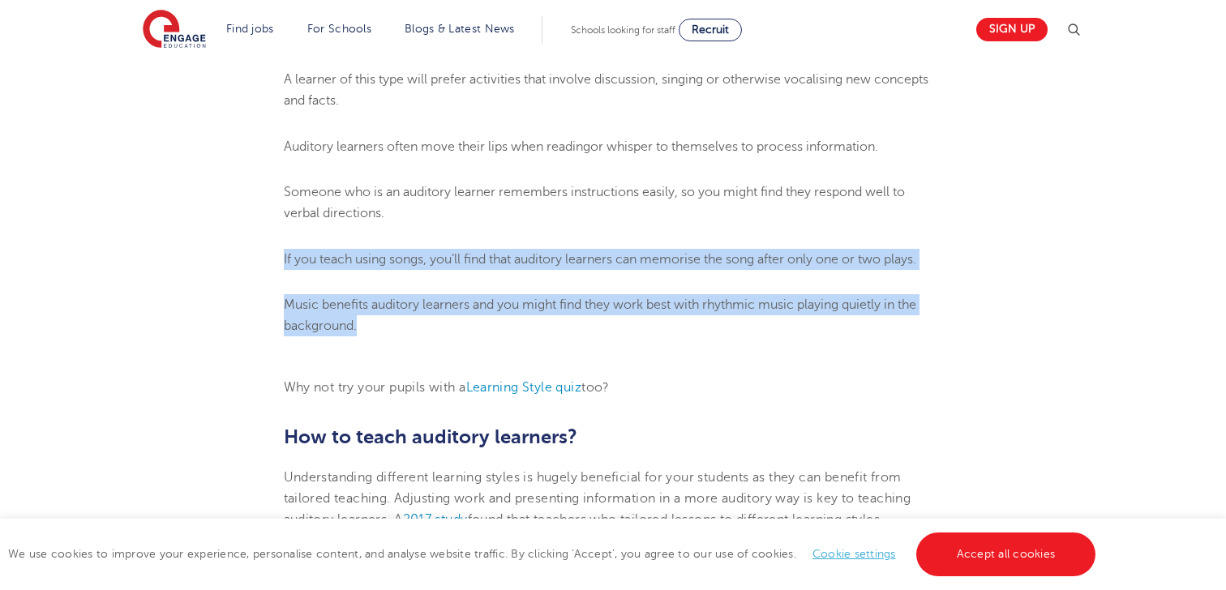  I want to click on span: or whisper to themselves to process information., so click(734, 147).